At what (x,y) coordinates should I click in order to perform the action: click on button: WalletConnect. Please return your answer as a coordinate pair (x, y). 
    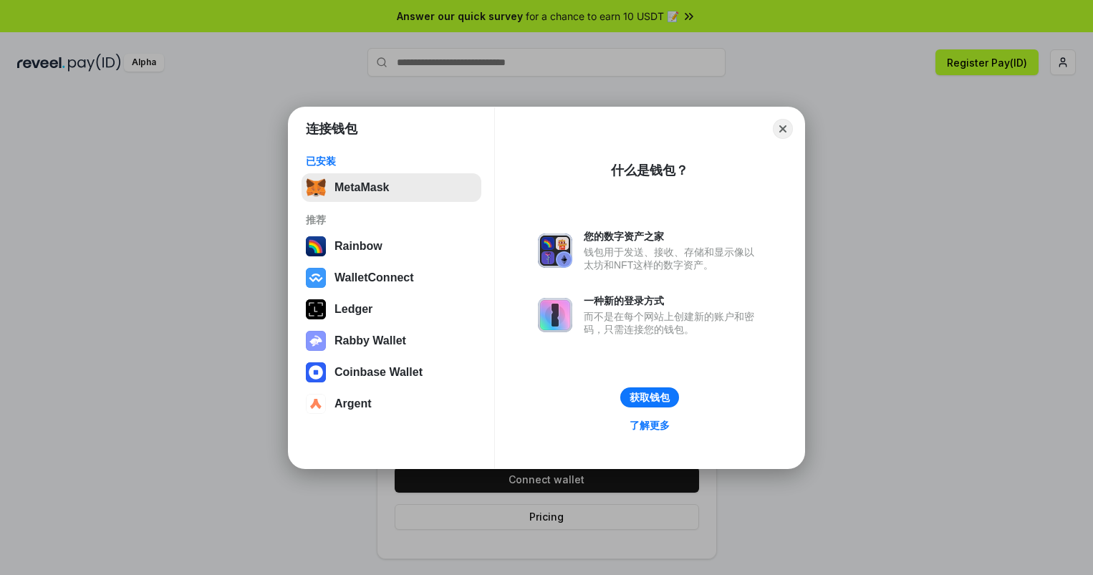
    Looking at the image, I should click on (391, 278).